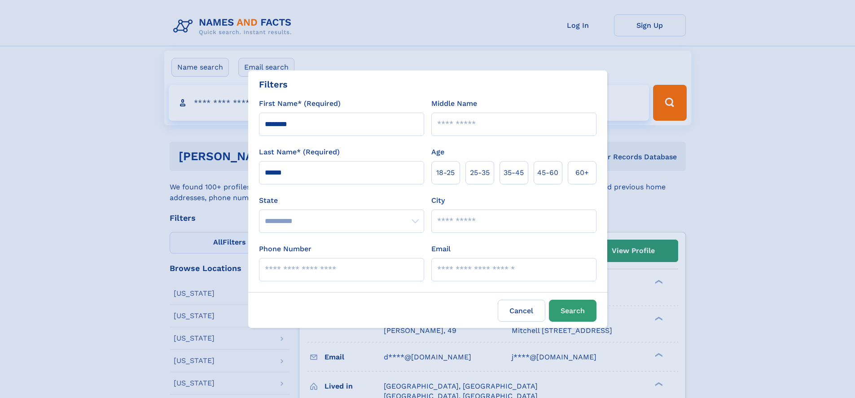 The height and width of the screenshot is (398, 855). What do you see at coordinates (438, 152) in the screenshot?
I see `label: Age` at bounding box center [438, 152].